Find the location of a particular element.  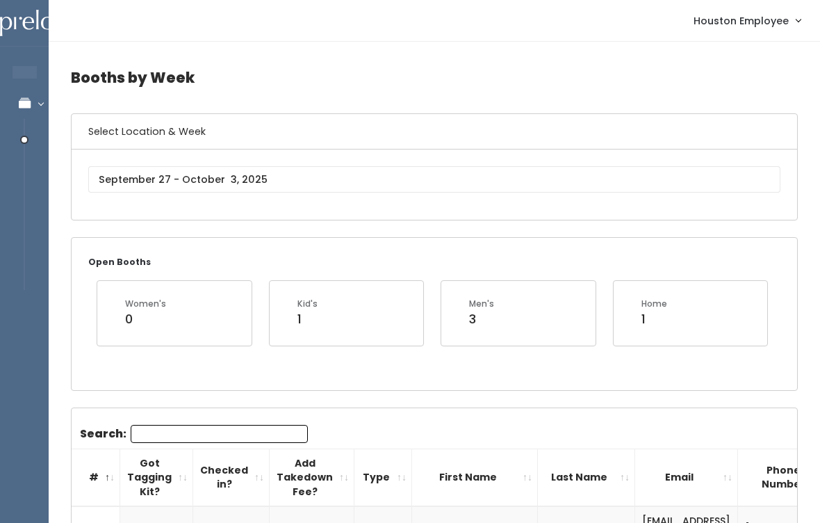

div: Kid's is located at coordinates (307, 304).